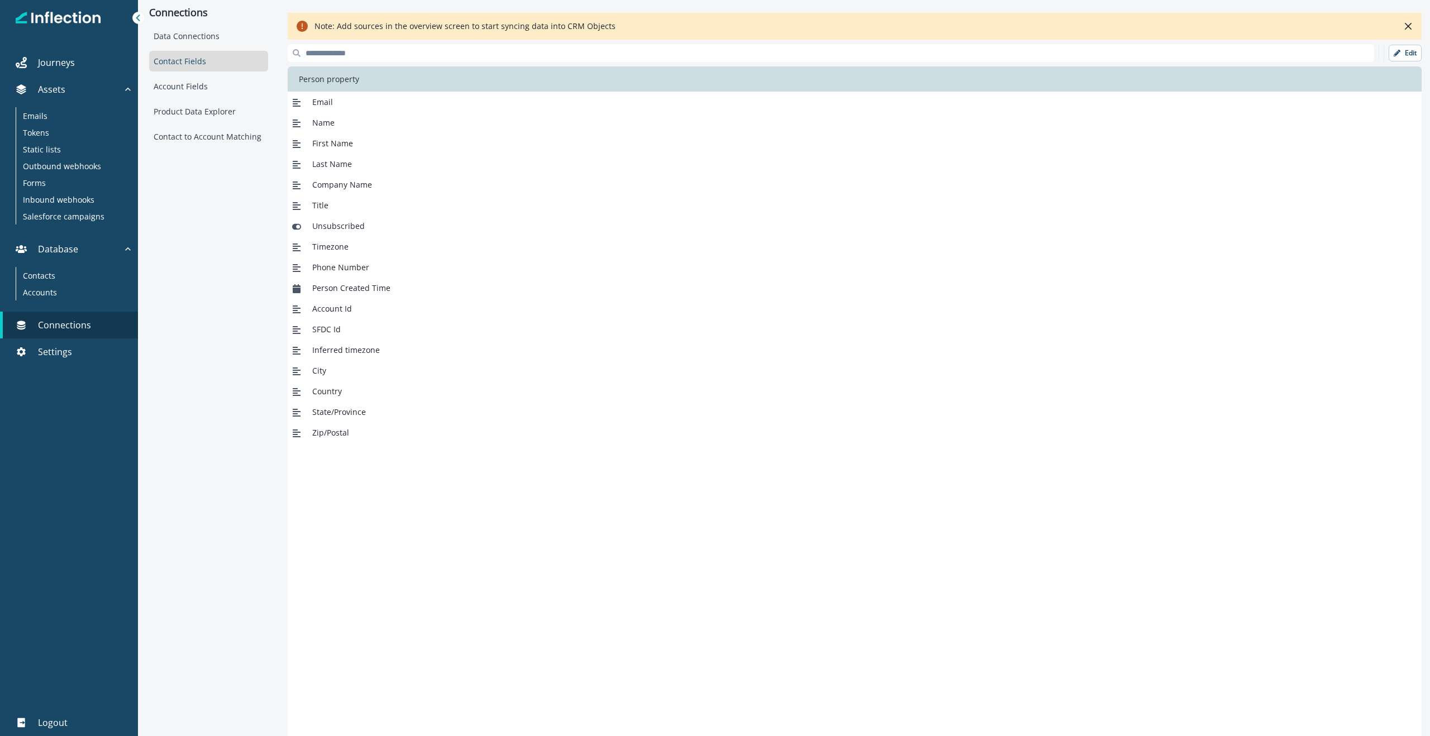  What do you see at coordinates (327, 391) in the screenshot?
I see `span: Country` at bounding box center [327, 391].